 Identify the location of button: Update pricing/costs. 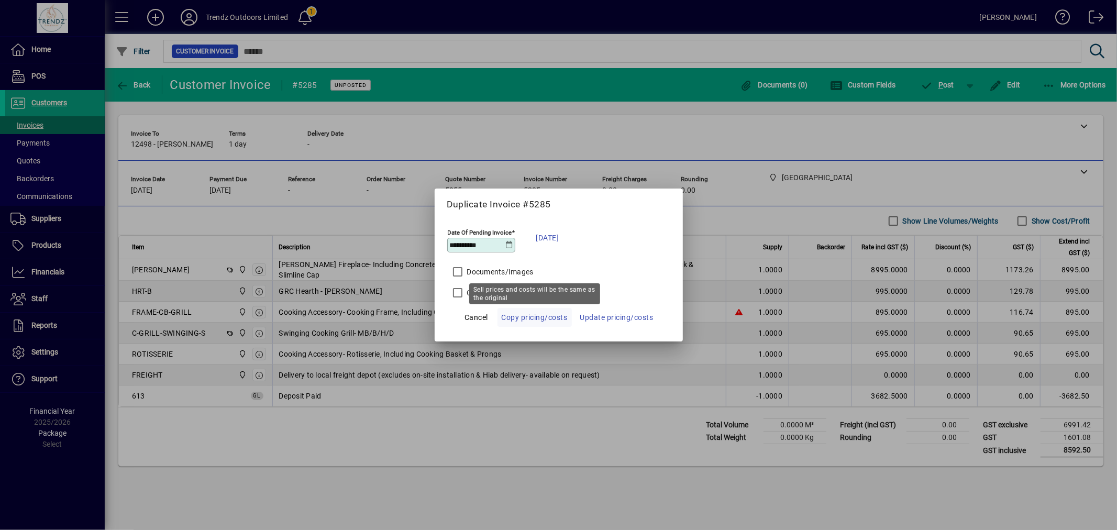
(617, 317).